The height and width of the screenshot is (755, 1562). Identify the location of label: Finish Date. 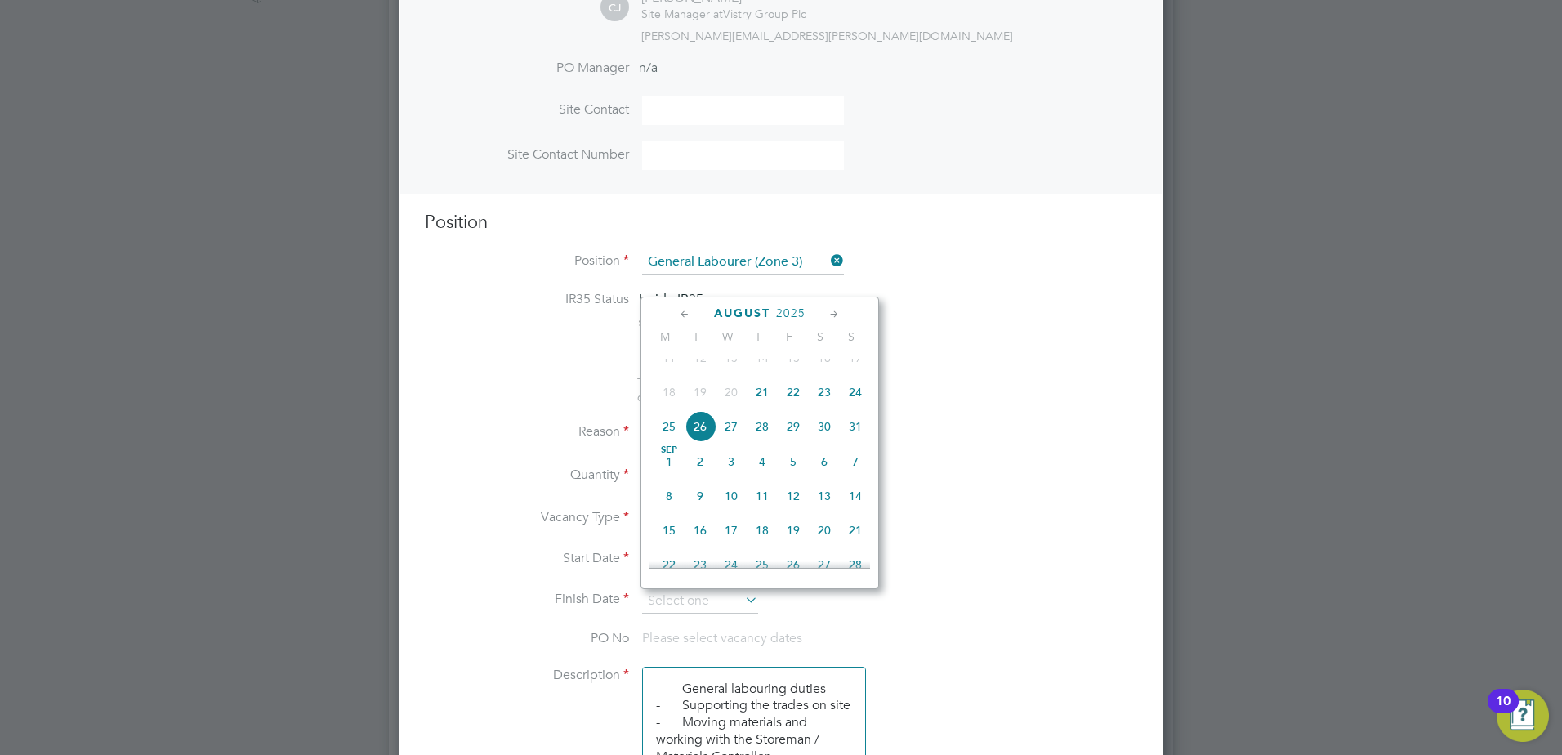
(527, 599).